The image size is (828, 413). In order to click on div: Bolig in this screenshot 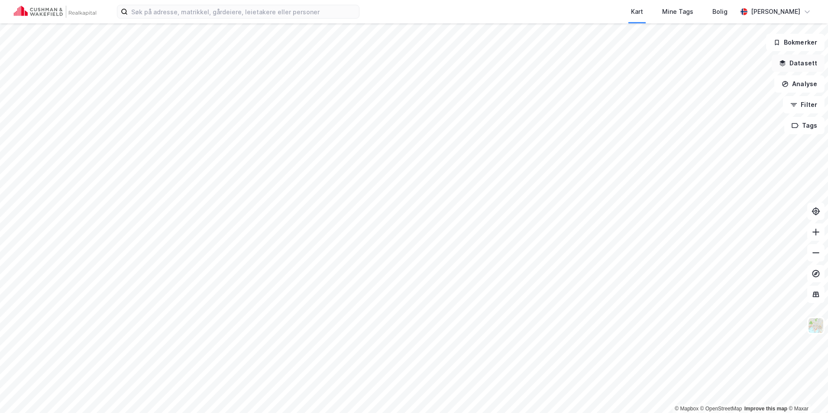, I will do `click(719, 12)`.